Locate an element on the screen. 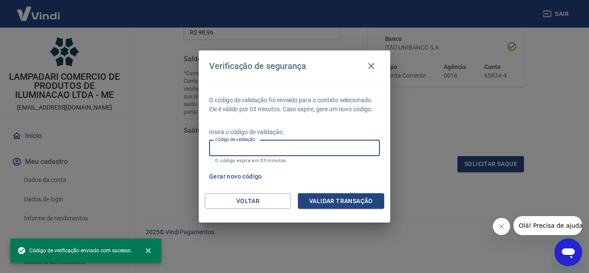 The height and width of the screenshot is (273, 589). p: O código de validação foi enviado para o contato selecionado. Ele é válido por 03 minutos. Caso e... is located at coordinates (294, 105).